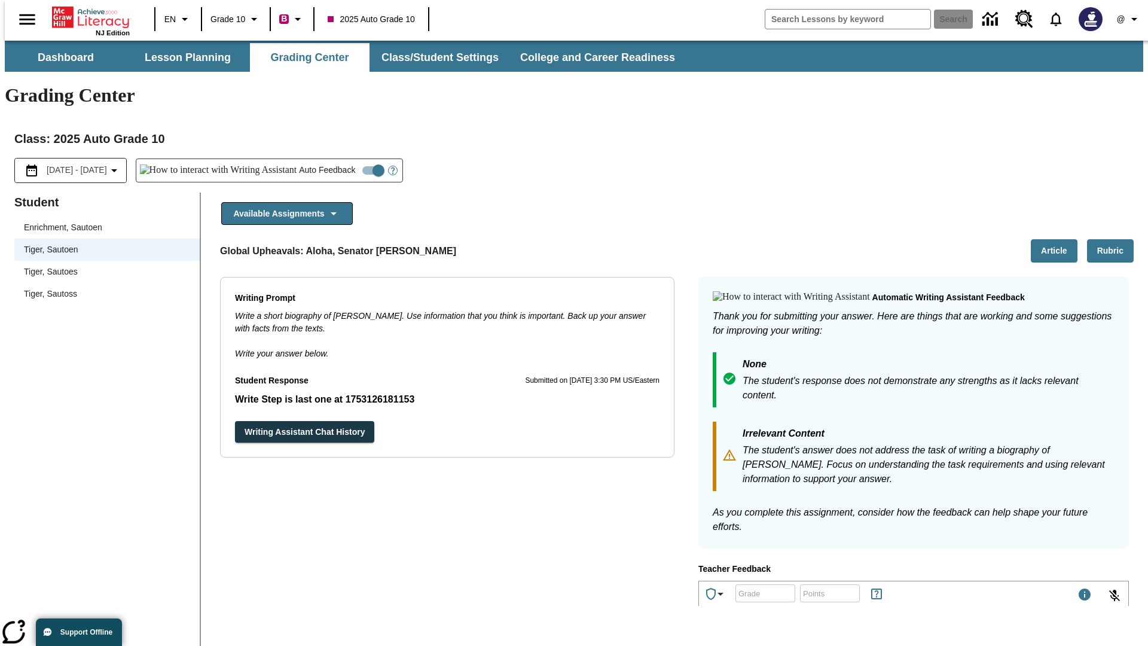 The height and width of the screenshot is (646, 1148). Describe the element at coordinates (86, 632) in the screenshot. I see `span: Support Offline` at that location.